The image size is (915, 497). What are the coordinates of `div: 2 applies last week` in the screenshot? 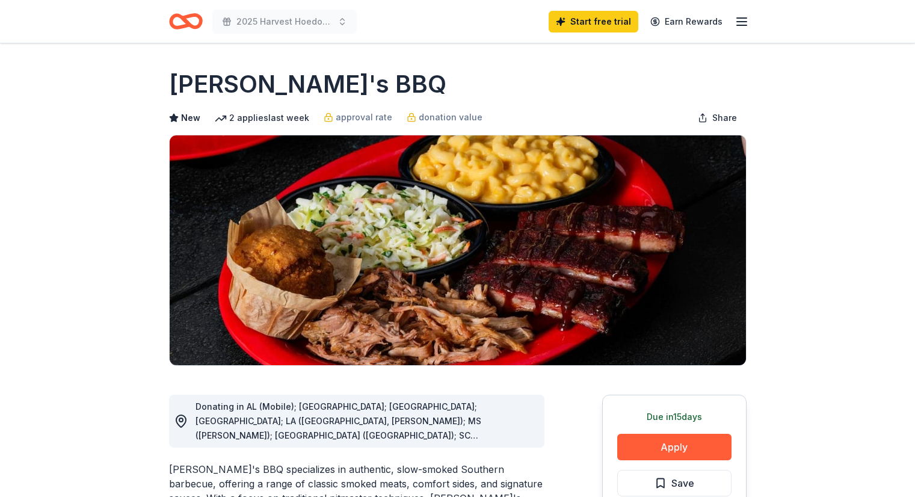 It's located at (262, 118).